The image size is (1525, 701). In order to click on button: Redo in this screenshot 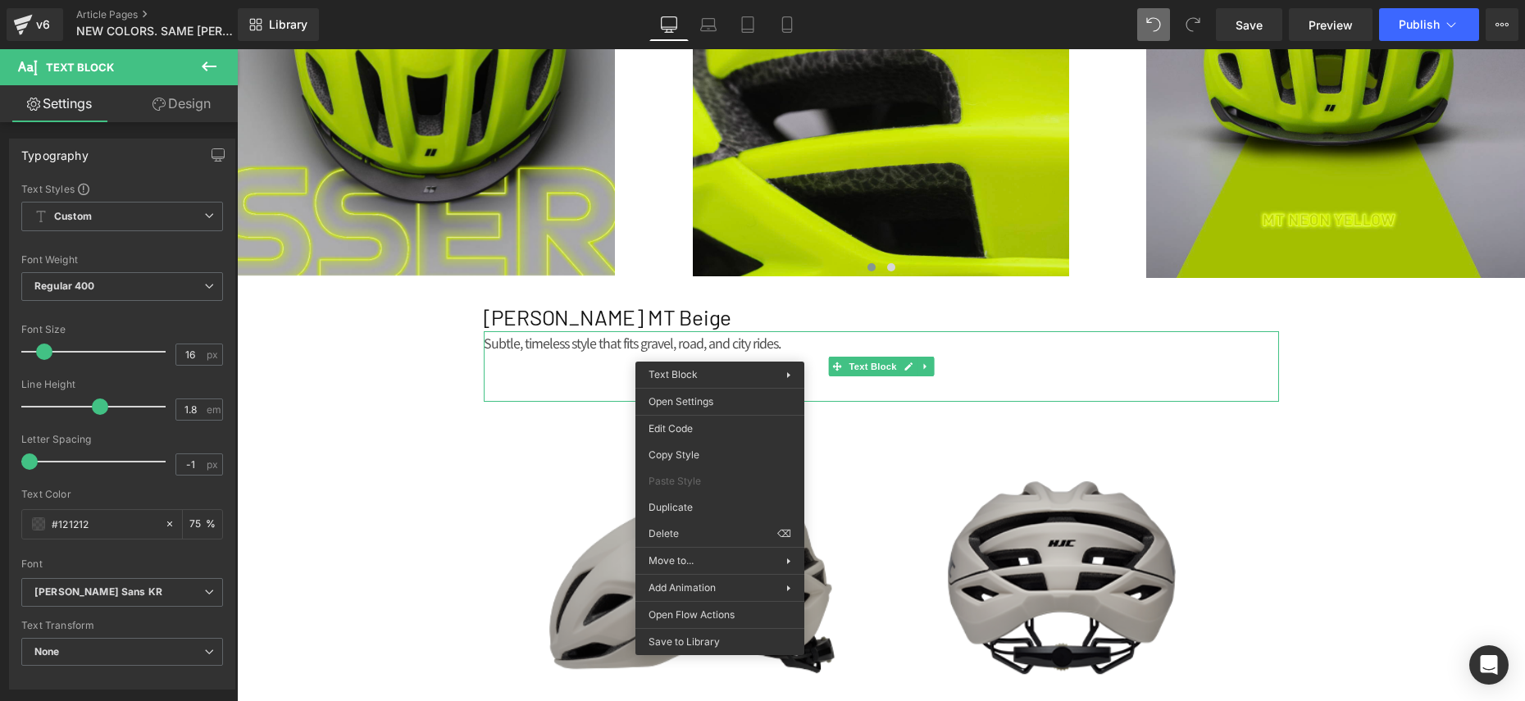, I will do `click(1193, 25)`.